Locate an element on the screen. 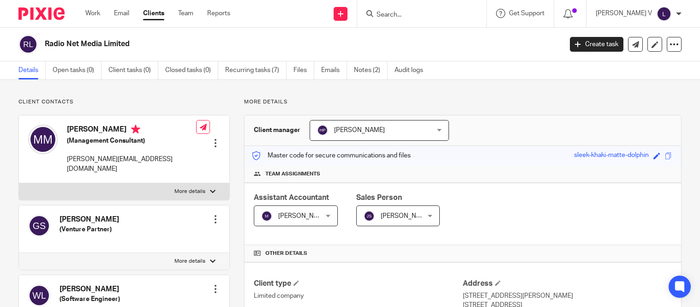 This screenshot has height=307, width=700. a: Open tasks (0) is located at coordinates (77, 70).